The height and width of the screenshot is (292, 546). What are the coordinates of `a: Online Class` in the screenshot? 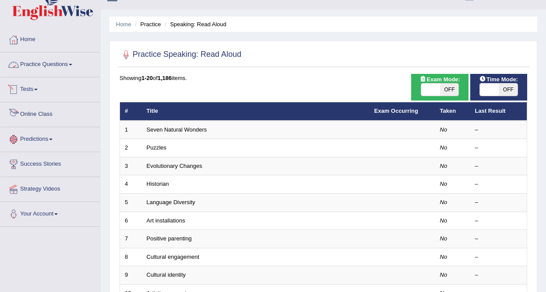 It's located at (50, 113).